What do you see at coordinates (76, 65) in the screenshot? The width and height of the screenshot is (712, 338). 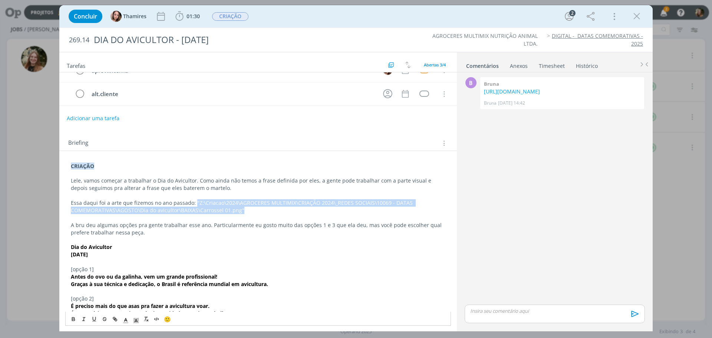 I see `span: Tarefas` at bounding box center [76, 65].